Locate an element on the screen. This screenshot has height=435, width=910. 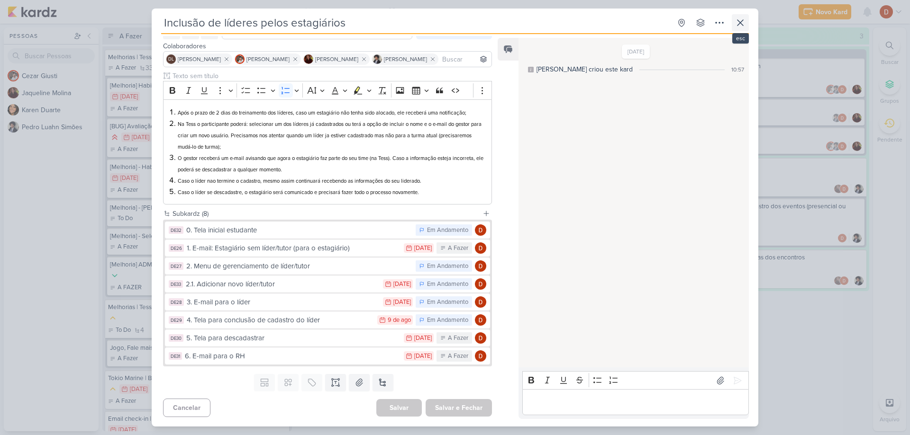
div: DE27 is located at coordinates (176, 266).